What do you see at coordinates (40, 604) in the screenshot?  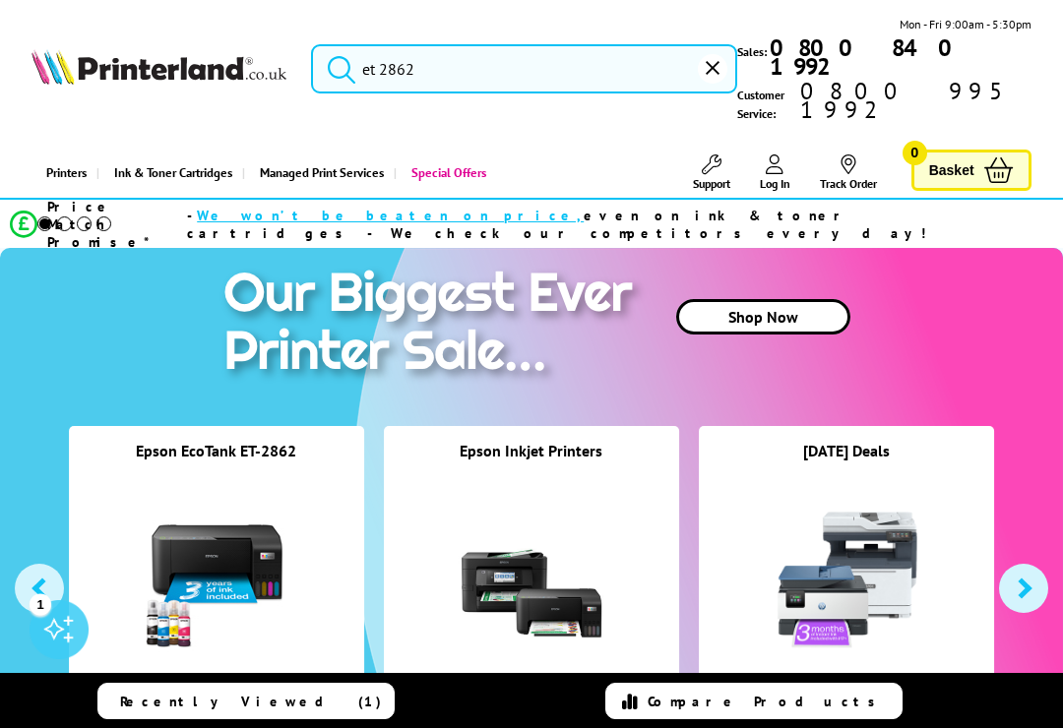 I see `div: 1` at bounding box center [40, 604].